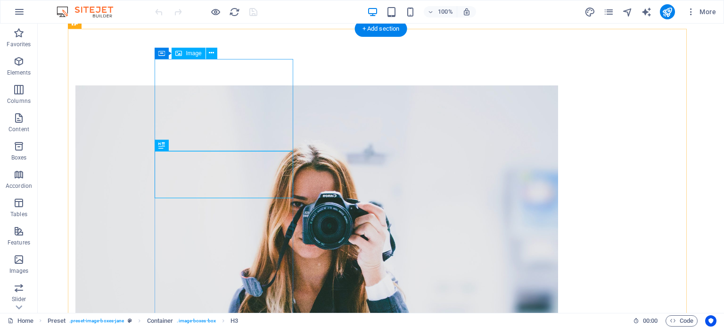 The image size is (724, 328). What do you see at coordinates (381, 29) in the screenshot?
I see `div: + Add section` at bounding box center [381, 29].